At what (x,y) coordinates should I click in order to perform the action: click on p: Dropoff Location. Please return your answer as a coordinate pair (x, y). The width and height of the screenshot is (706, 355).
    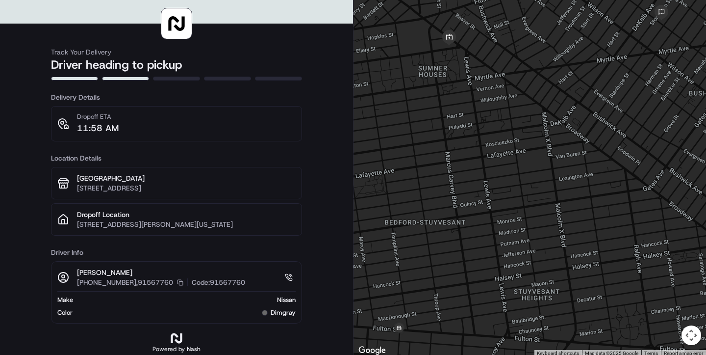
    Looking at the image, I should click on (186, 214).